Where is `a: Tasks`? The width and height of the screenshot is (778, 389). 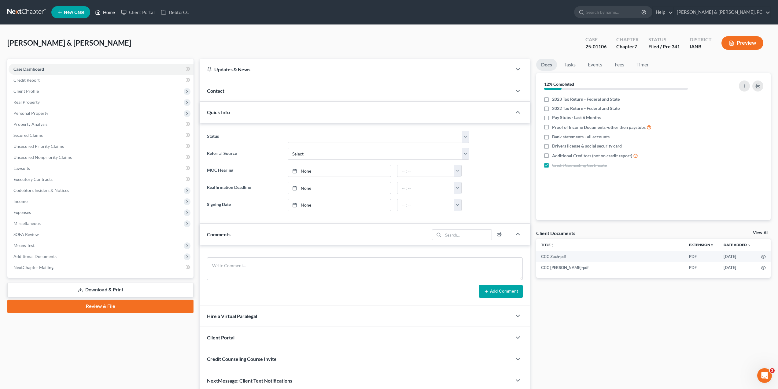 a: Tasks is located at coordinates (570, 65).